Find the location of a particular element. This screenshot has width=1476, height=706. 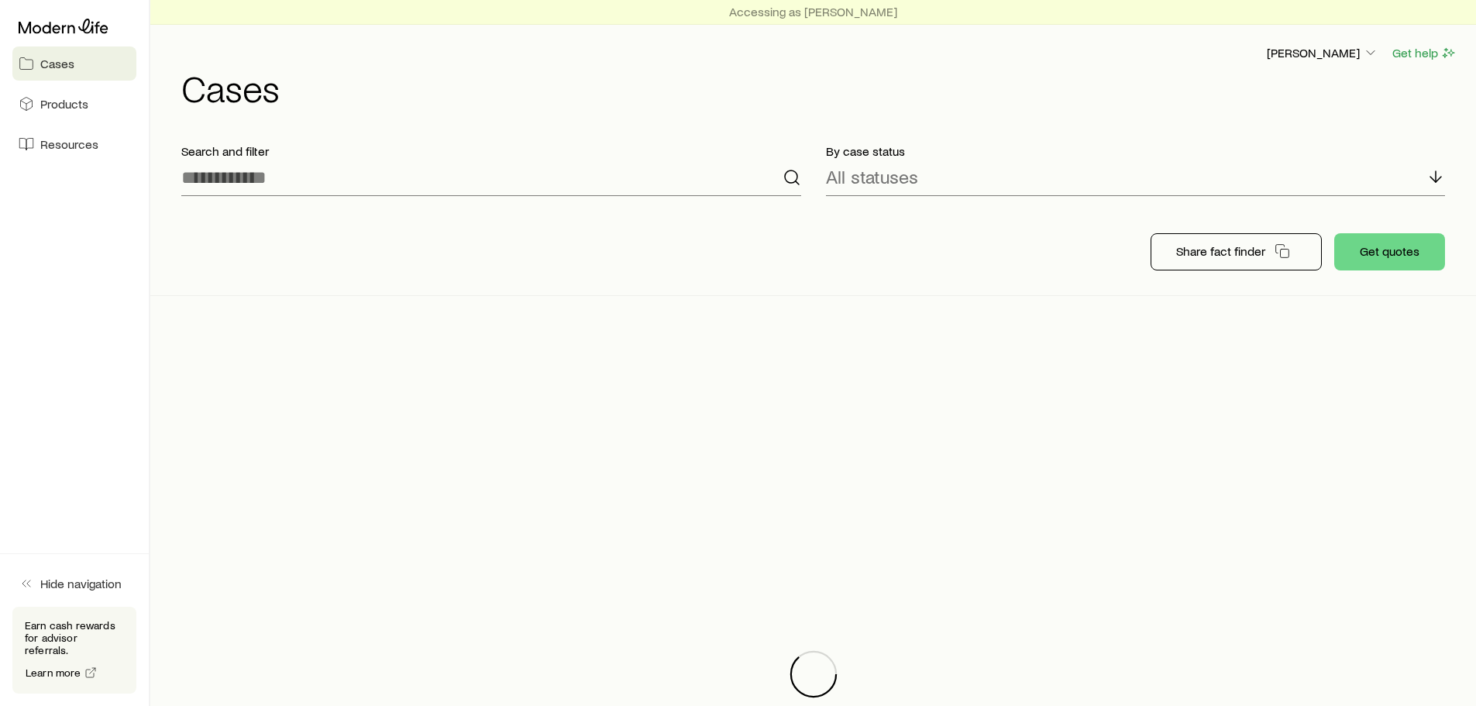

span: Products is located at coordinates (64, 104).